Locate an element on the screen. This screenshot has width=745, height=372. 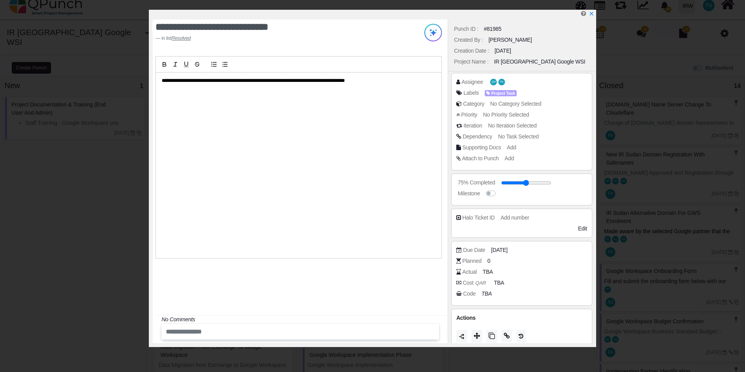
div: Code is located at coordinates (469, 293).